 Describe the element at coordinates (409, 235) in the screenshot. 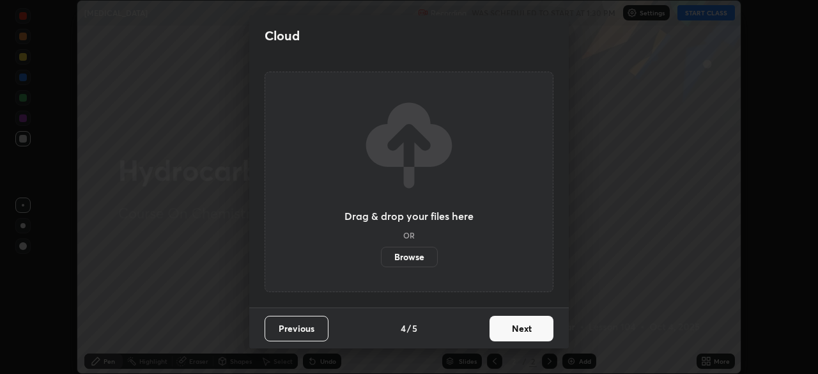

I see `h5: OR` at that location.